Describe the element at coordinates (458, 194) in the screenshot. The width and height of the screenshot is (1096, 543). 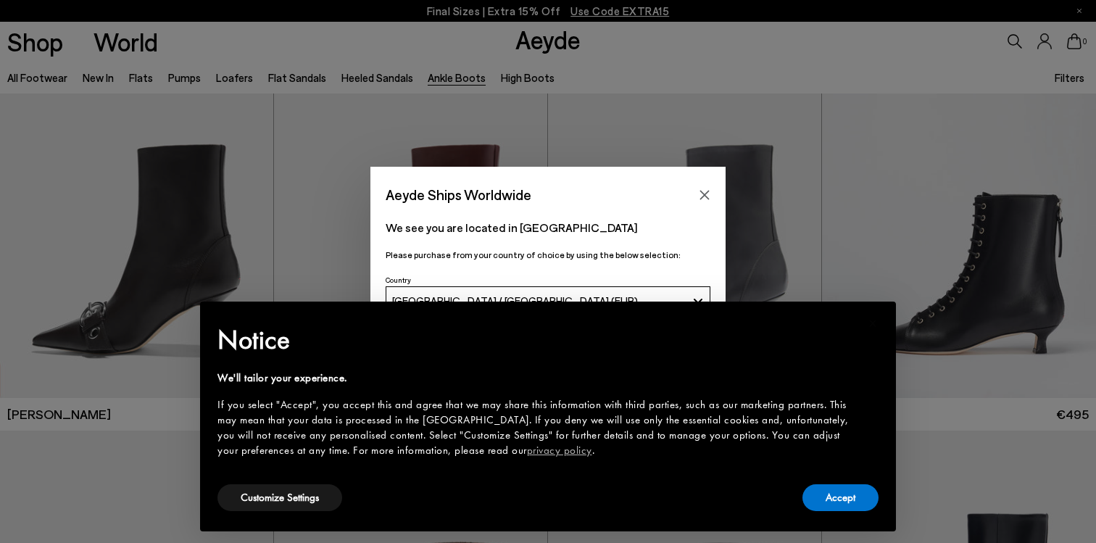
I see `span: Aeyde Ships Worldwide` at that location.